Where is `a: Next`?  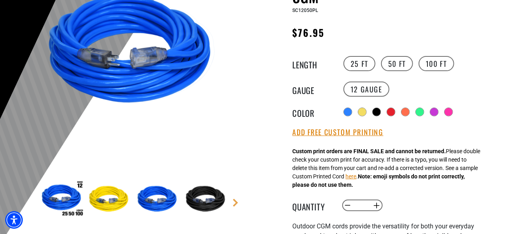
a: Next is located at coordinates (236, 203).